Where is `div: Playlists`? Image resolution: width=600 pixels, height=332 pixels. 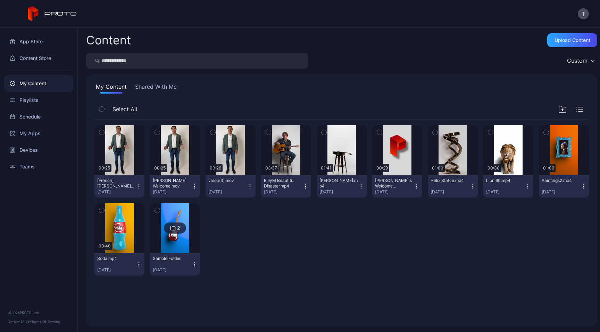 div: Playlists is located at coordinates (39, 100).